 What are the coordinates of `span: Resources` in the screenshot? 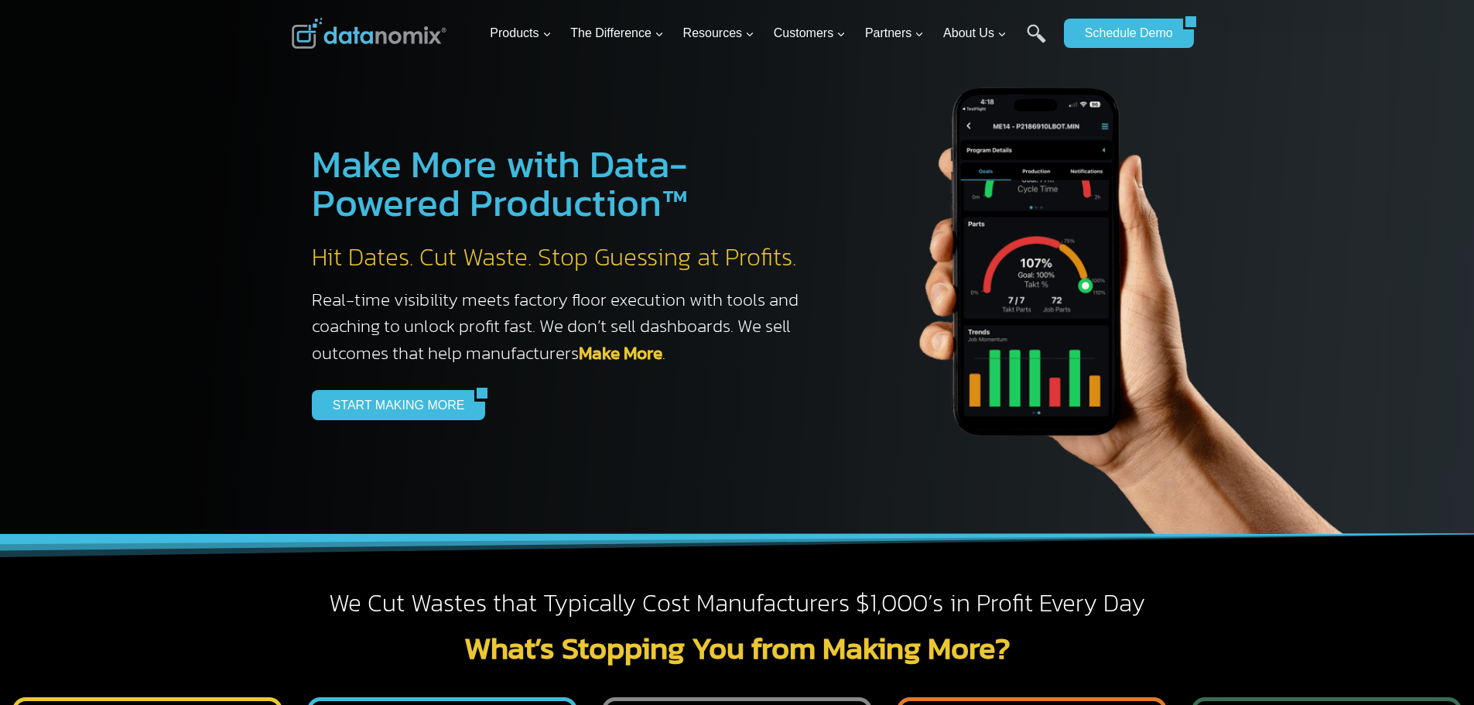 It's located at (719, 33).